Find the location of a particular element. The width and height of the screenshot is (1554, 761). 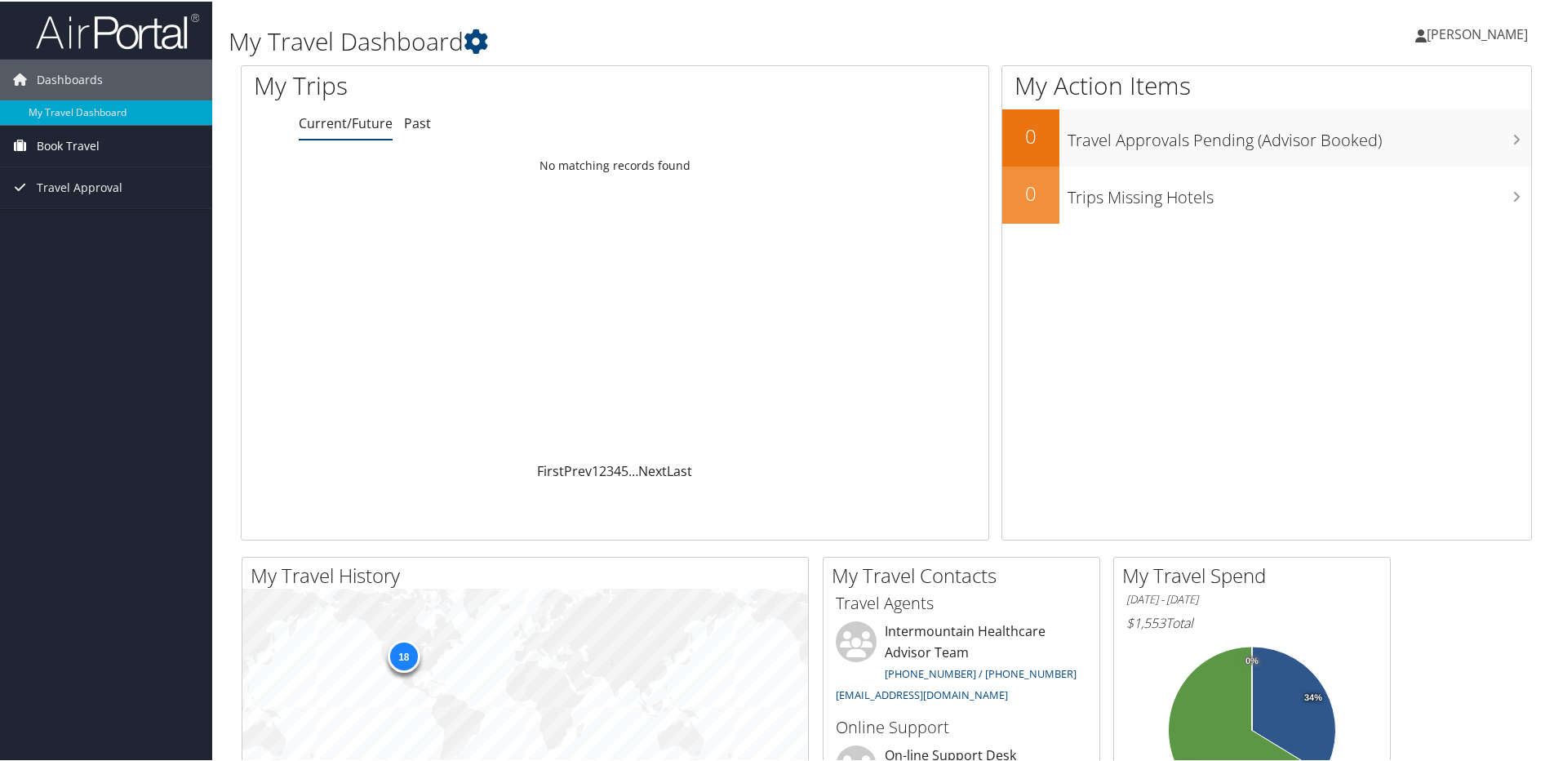

h2: My Travel Spend is located at coordinates (1256, 574).